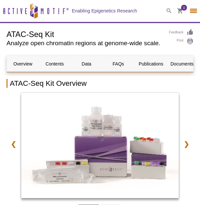  Describe the element at coordinates (105, 11) in the screenshot. I see `h2: Enabling Epigenetics Research` at that location.